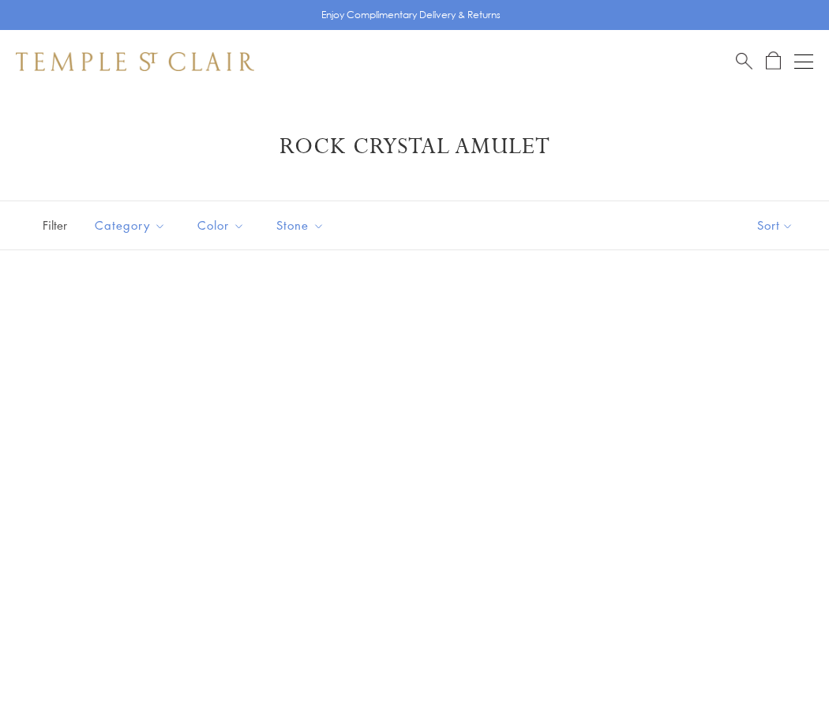 The height and width of the screenshot is (701, 829). What do you see at coordinates (411, 15) in the screenshot?
I see `p: Enjoy Complimentary Delivery & Returns` at bounding box center [411, 15].